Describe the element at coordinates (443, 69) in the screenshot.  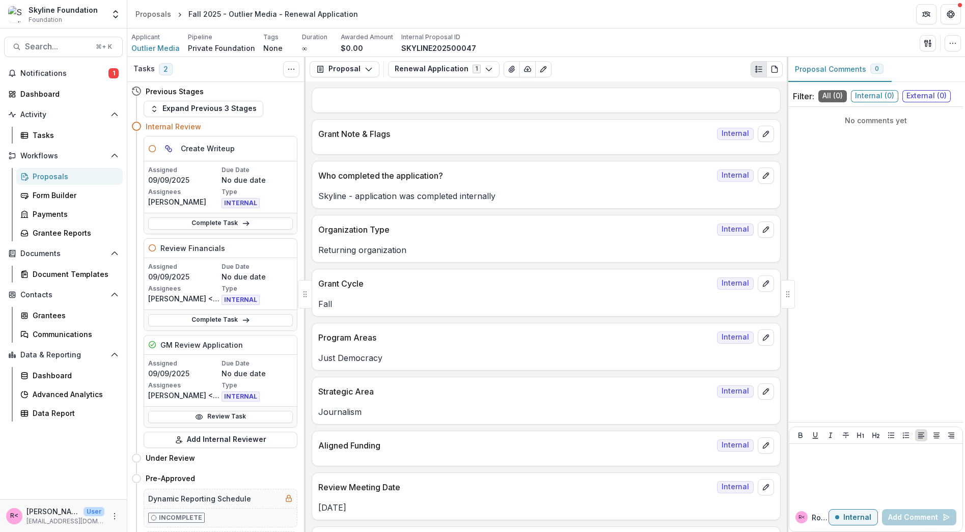
I see `button: Renewal Application1` at that location.